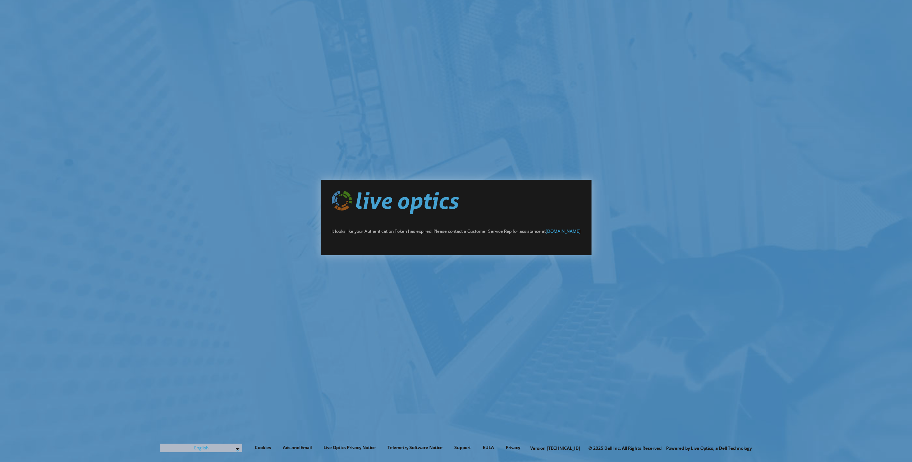 This screenshot has height=462, width=912. What do you see at coordinates (625, 448) in the screenshot?
I see `li: © 2025 Dell Inc. All Rights Reserved` at bounding box center [625, 448].